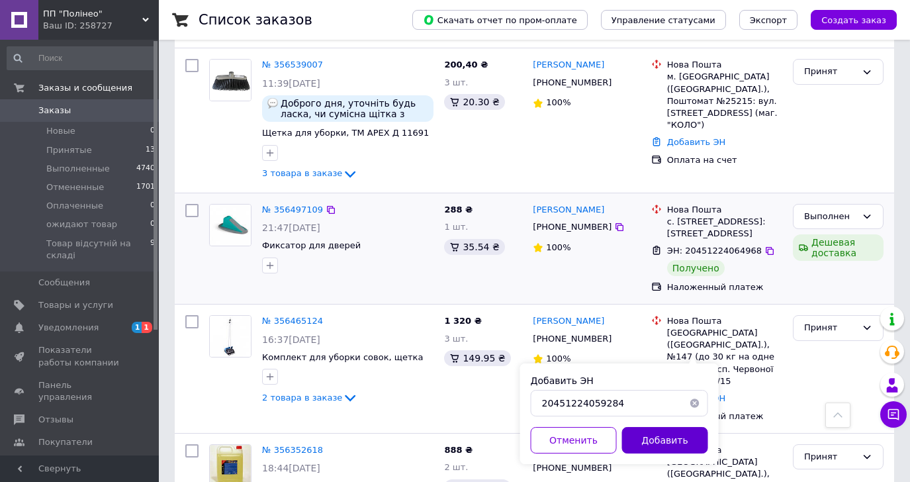  I want to click on span: 2 шт., so click(456, 467).